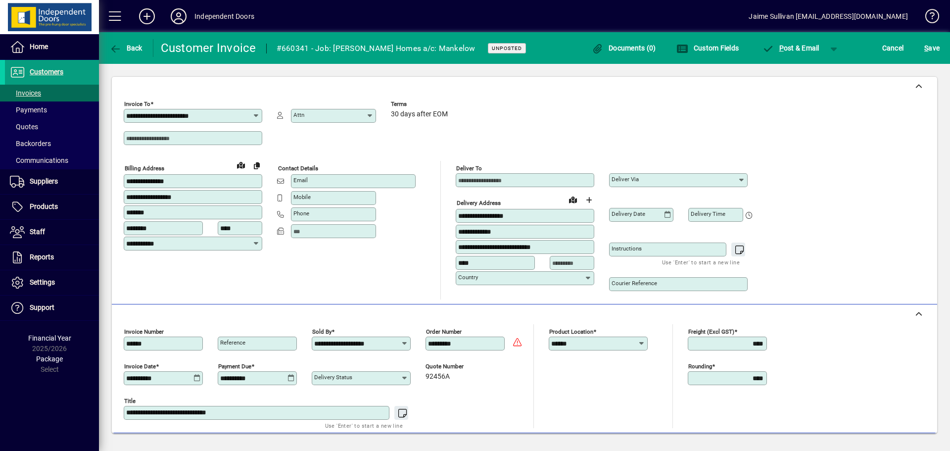 The width and height of the screenshot is (950, 451). What do you see at coordinates (52, 93) in the screenshot?
I see `a: Invoices` at bounding box center [52, 93].